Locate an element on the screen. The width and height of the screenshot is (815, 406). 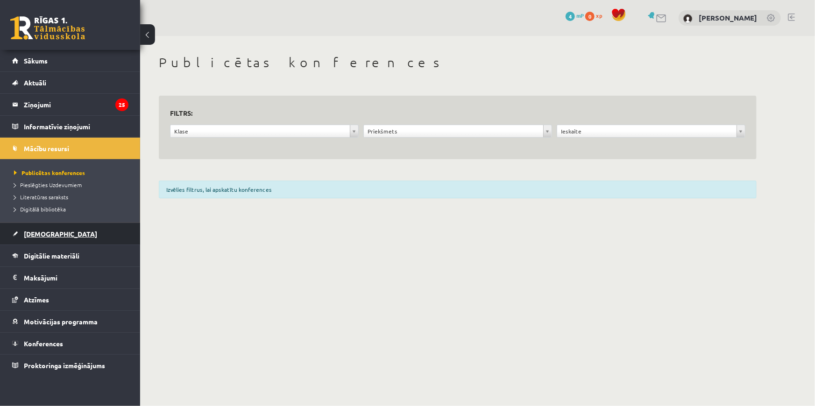
span: 4 is located at coordinates (570, 16).